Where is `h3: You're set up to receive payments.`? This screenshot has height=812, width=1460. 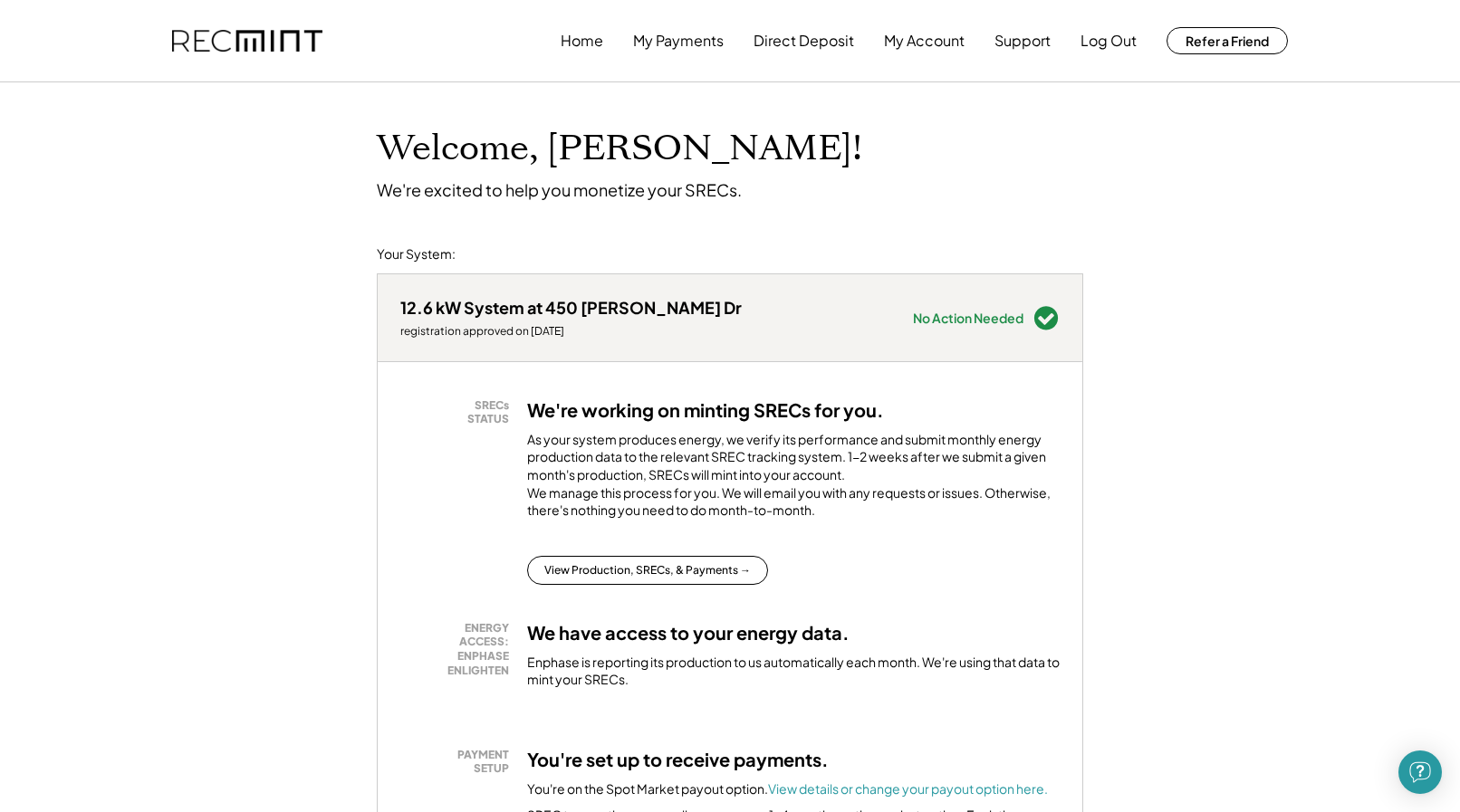 h3: You're set up to receive payments. is located at coordinates (678, 759).